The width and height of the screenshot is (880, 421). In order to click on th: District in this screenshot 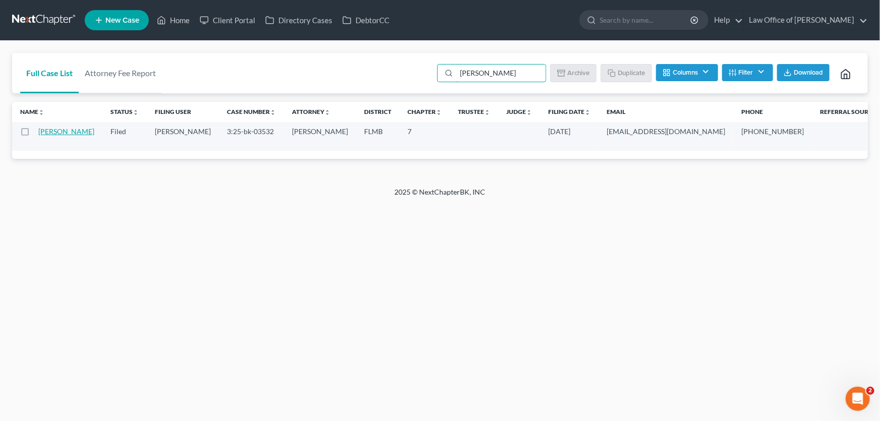, I will do `click(378, 112)`.